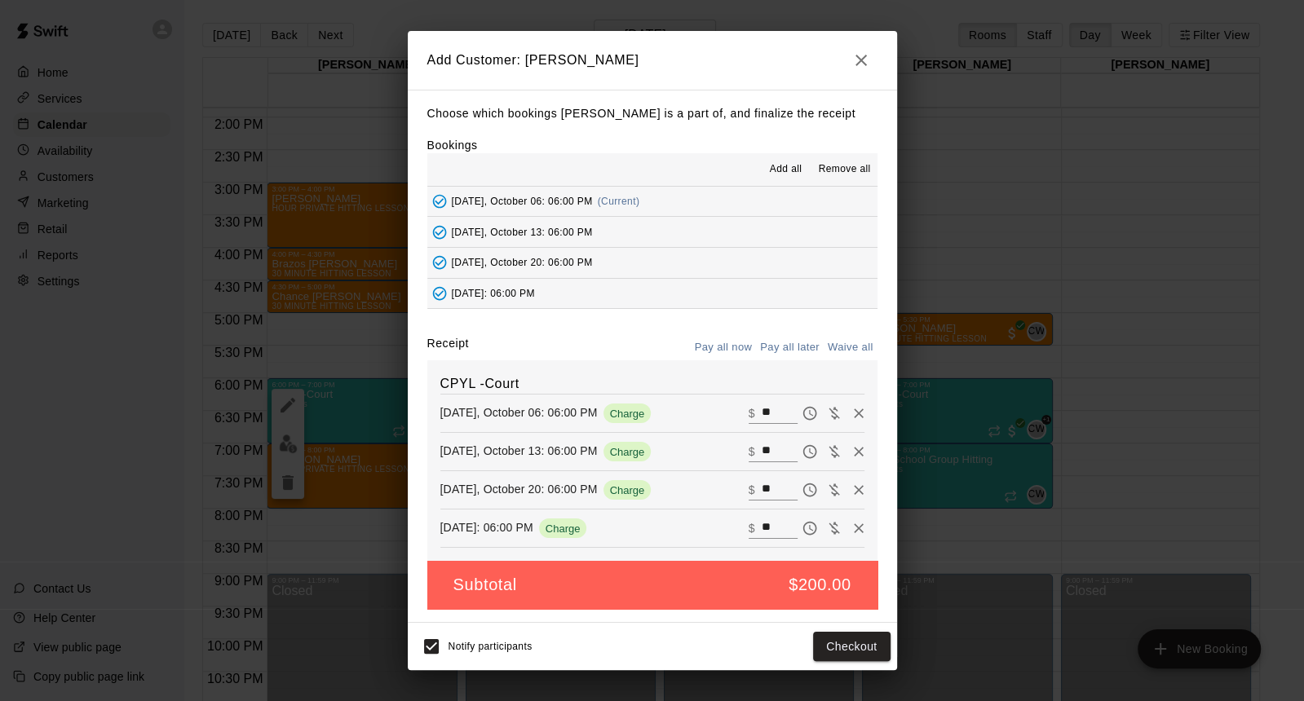 The width and height of the screenshot is (1304, 701). What do you see at coordinates (851, 647) in the screenshot?
I see `button: Checkout` at bounding box center [851, 647].